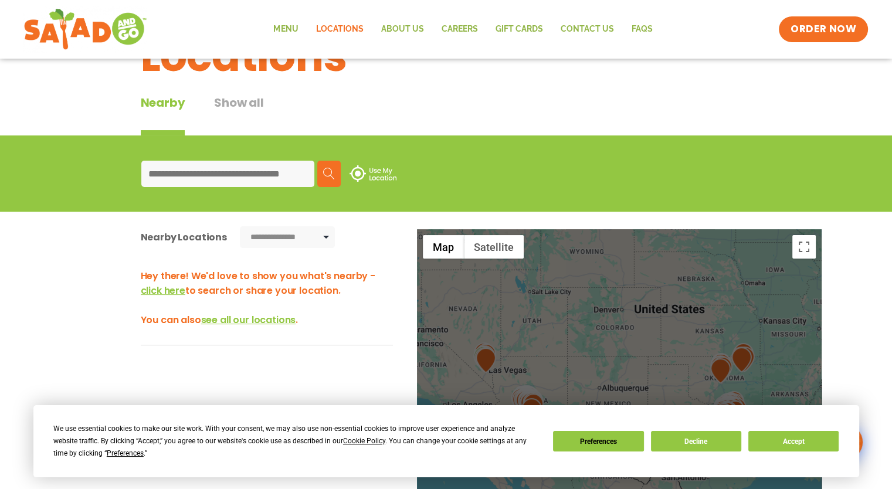 The width and height of the screenshot is (892, 489). Describe the element at coordinates (518, 29) in the screenshot. I see `a: GIFT CARDS` at that location.